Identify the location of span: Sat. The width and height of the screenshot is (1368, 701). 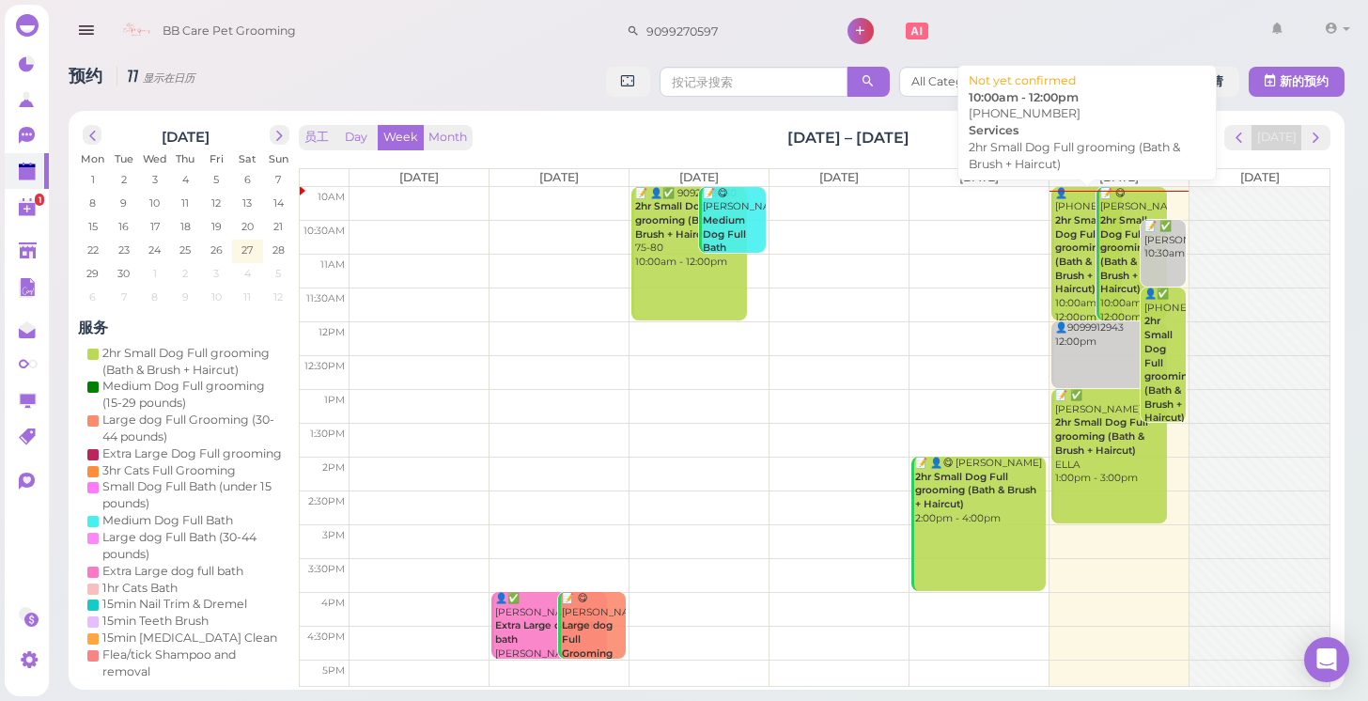
(247, 159).